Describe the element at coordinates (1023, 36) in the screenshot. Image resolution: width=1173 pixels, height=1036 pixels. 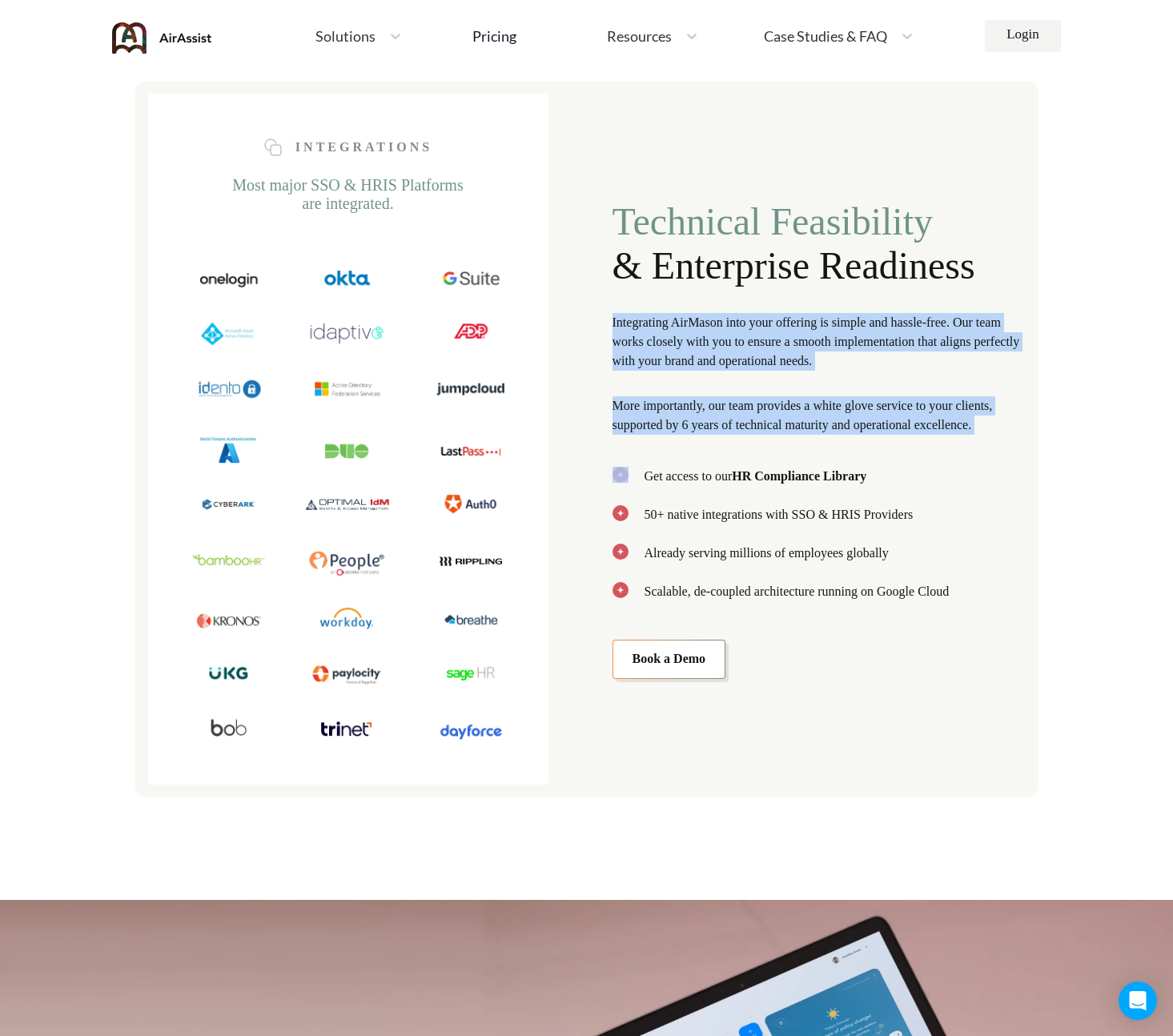
I see `a: Login` at that location.